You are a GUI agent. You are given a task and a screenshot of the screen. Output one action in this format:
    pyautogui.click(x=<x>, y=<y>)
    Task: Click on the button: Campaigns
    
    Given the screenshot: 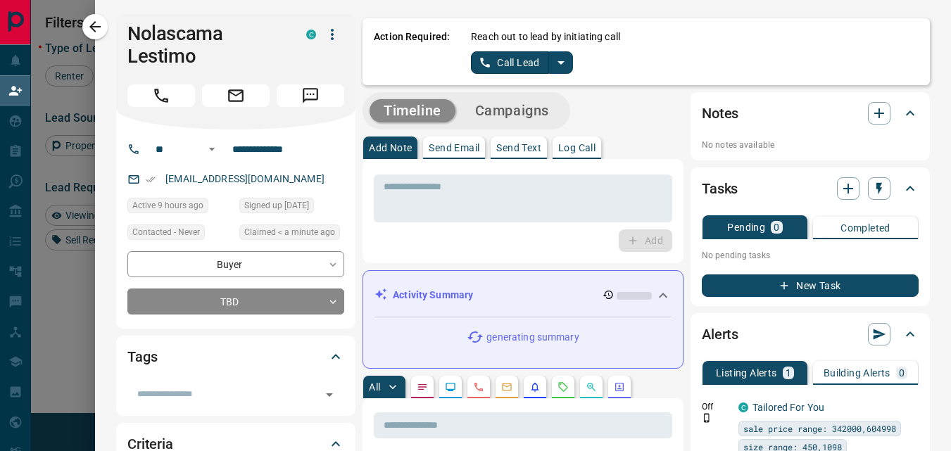 What is the action you would take?
    pyautogui.click(x=512, y=110)
    